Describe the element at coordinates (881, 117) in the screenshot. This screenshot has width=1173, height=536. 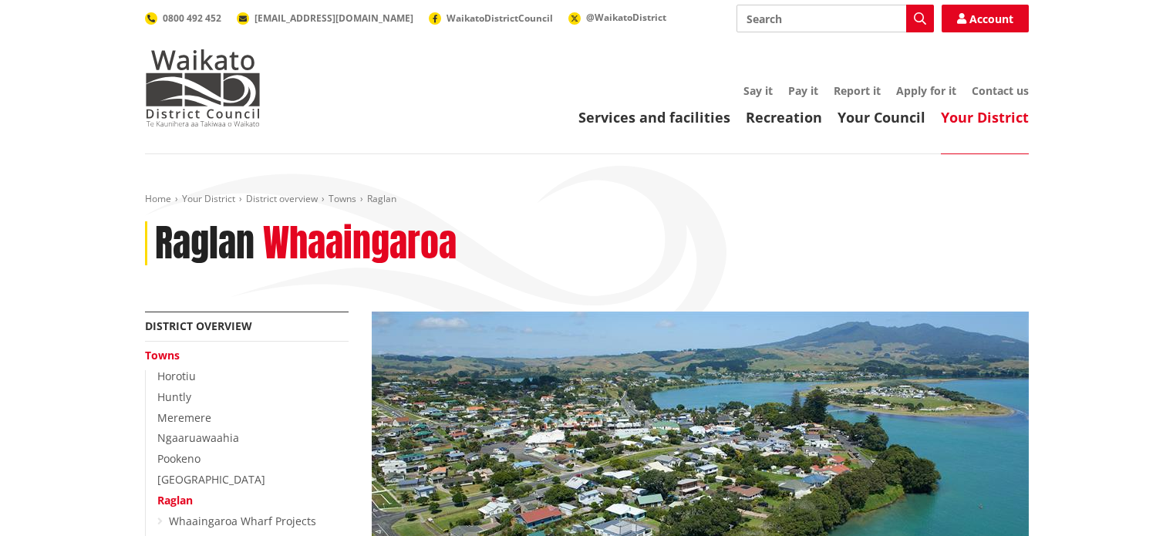
I see `a: Your Council` at that location.